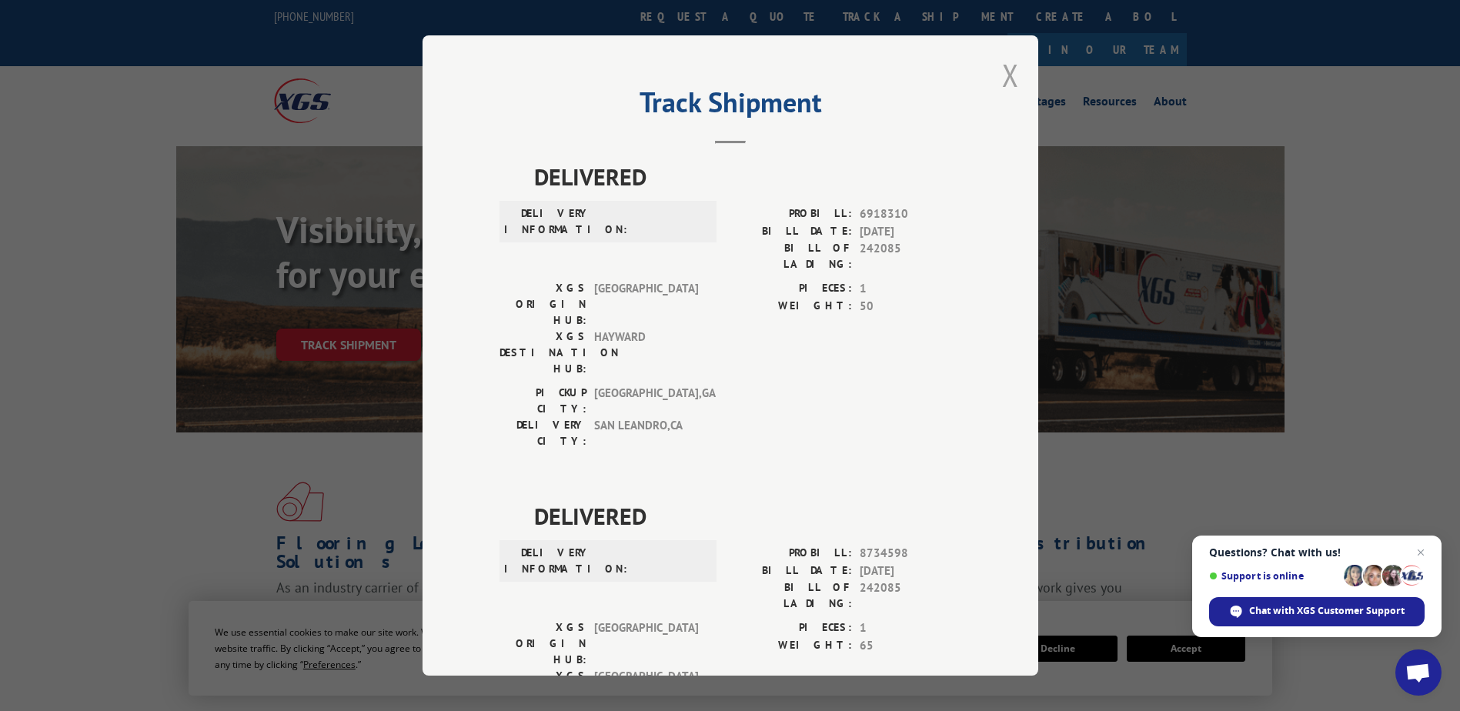  Describe the element at coordinates (911, 646) in the screenshot. I see `span: 65` at that location.